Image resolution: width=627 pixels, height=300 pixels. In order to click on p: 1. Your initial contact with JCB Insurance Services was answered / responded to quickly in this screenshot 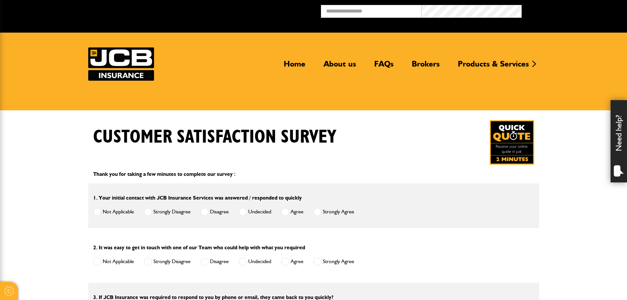, I will do `click(313, 198)`.